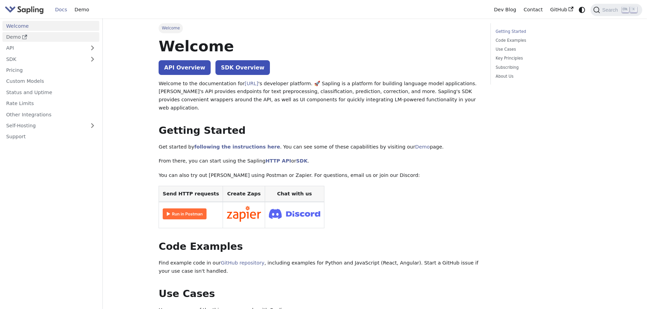 The height and width of the screenshot is (309, 647). What do you see at coordinates (61, 10) in the screenshot?
I see `a: Docs` at bounding box center [61, 10].